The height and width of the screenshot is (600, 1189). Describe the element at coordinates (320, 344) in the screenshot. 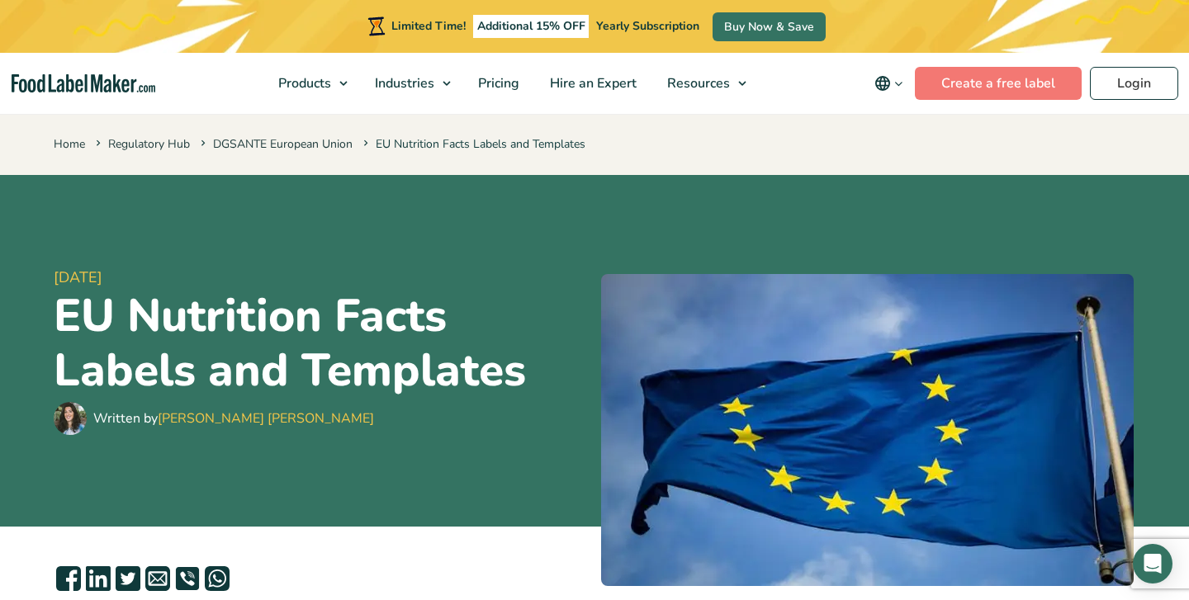

I see `h1: EU Nutrition Facts Labels and Templates` at that location.